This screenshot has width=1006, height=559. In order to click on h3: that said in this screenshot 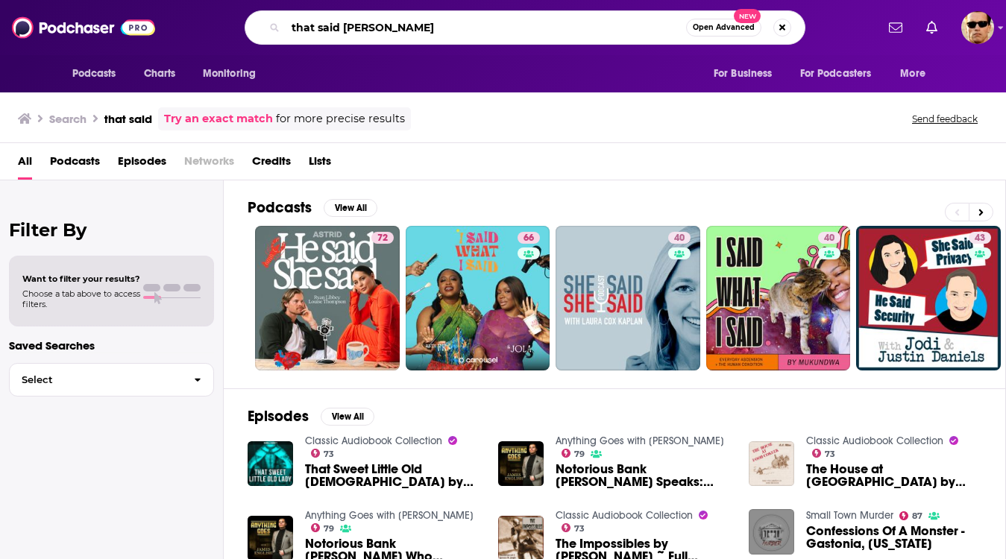, I will do `click(128, 119)`.